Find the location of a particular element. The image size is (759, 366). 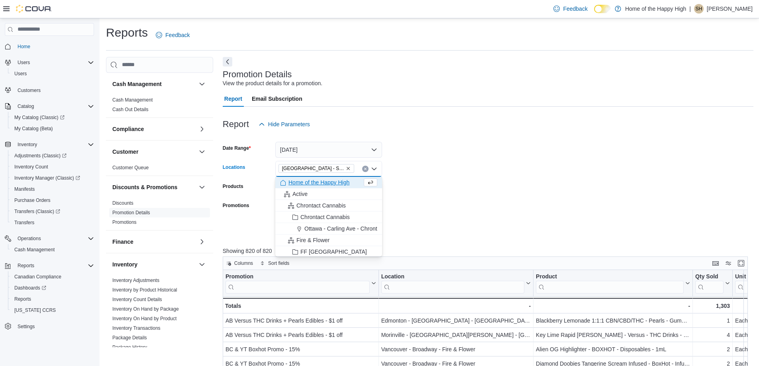

a: Package History is located at coordinates (129, 347).